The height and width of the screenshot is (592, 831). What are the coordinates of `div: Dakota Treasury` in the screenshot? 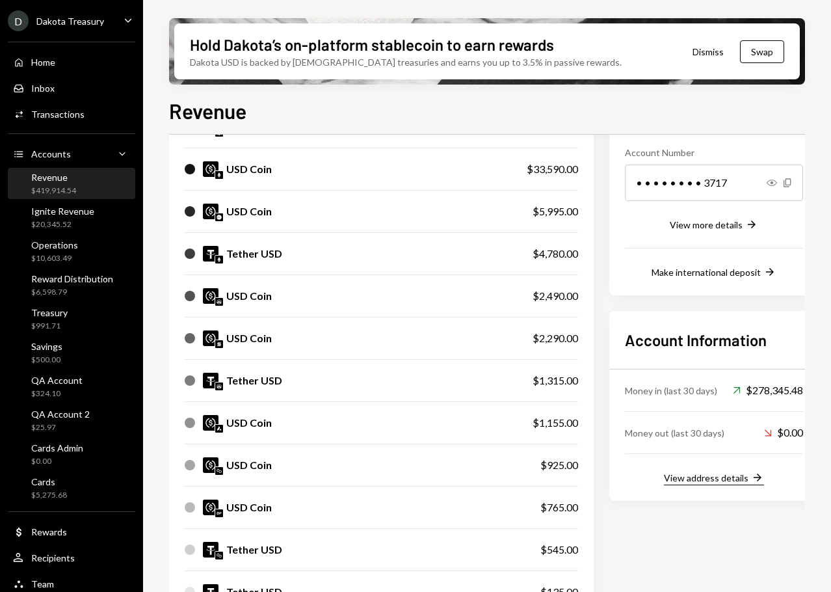 It's located at (70, 21).